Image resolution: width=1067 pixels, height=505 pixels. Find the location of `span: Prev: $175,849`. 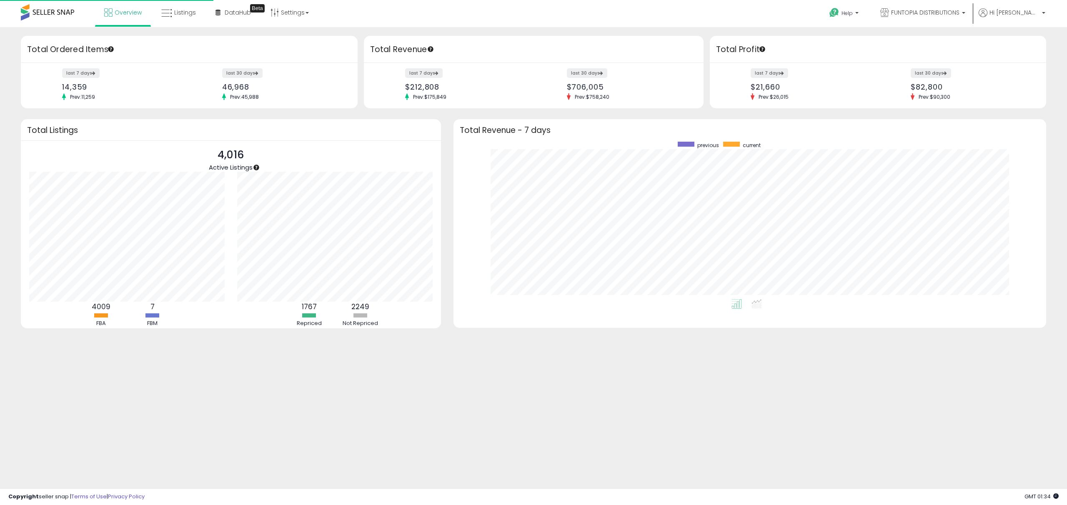

span: Prev: $175,849 is located at coordinates (430, 97).